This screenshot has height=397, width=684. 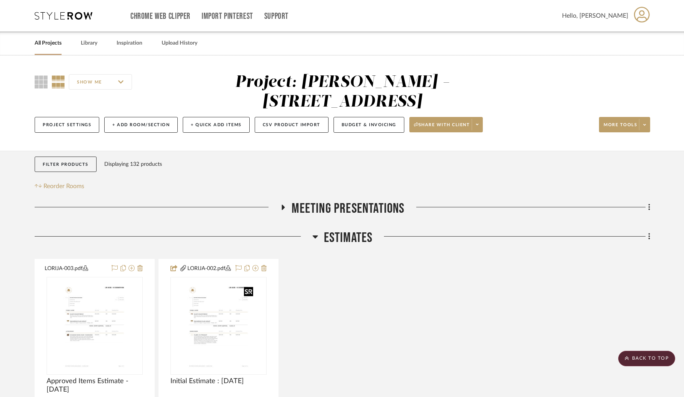 I want to click on div: 0, so click(x=218, y=326).